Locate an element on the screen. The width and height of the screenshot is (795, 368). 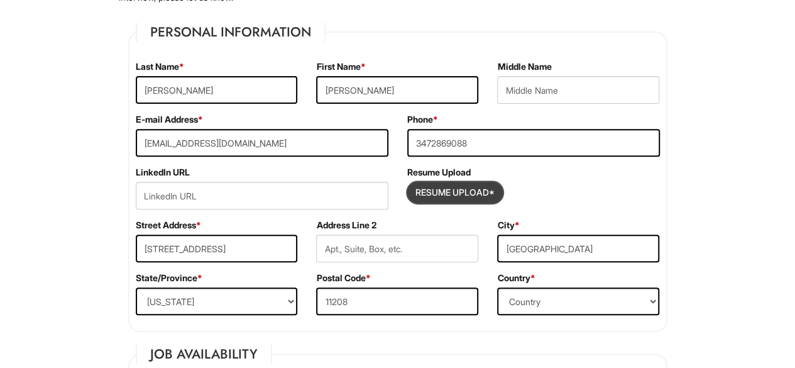
input: LinkedIn URL is located at coordinates (262, 196).